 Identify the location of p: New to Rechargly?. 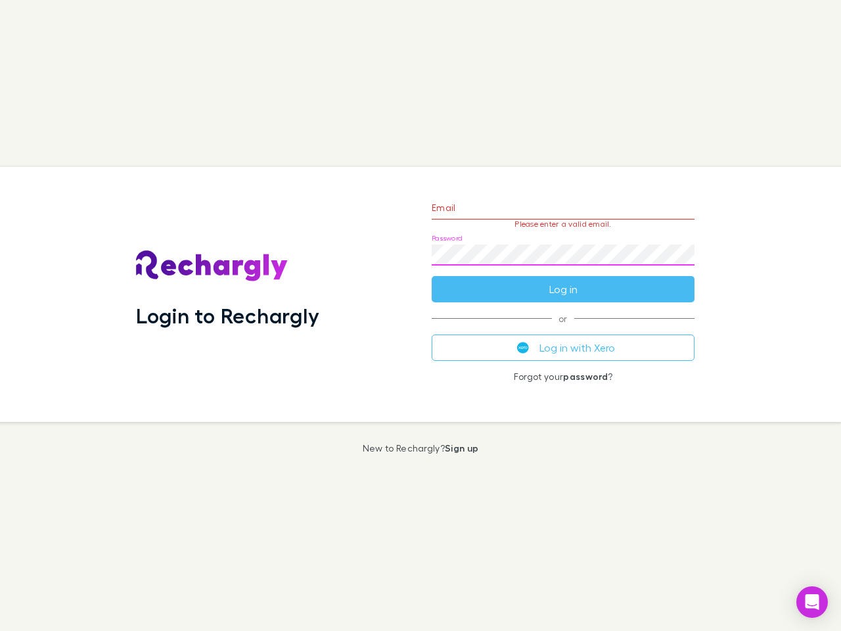
(421, 448).